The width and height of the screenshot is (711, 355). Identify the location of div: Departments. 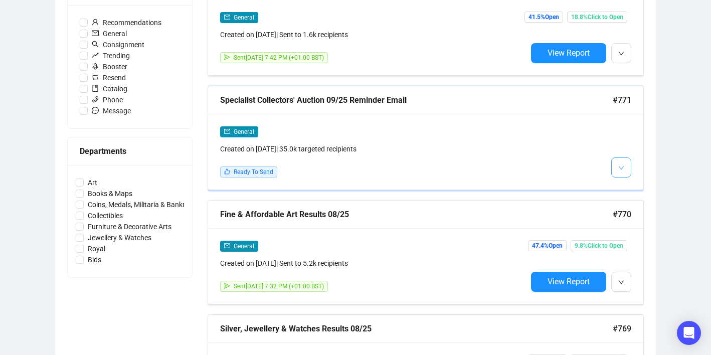
(130, 151).